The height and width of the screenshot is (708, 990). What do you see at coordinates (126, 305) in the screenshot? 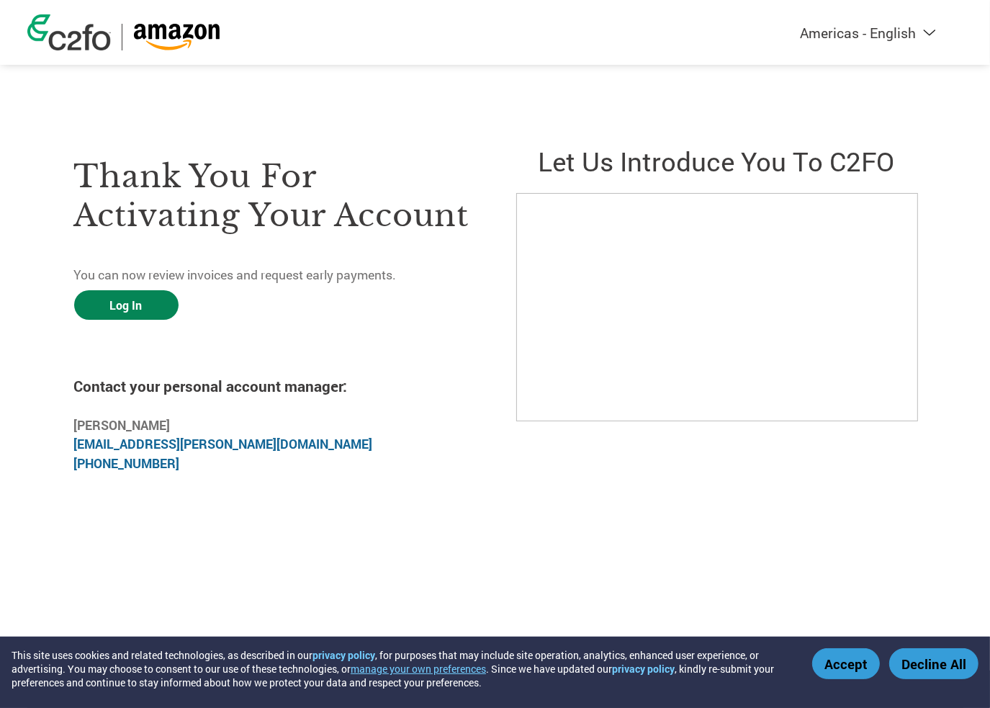
I see `a: Log In` at bounding box center [126, 305].